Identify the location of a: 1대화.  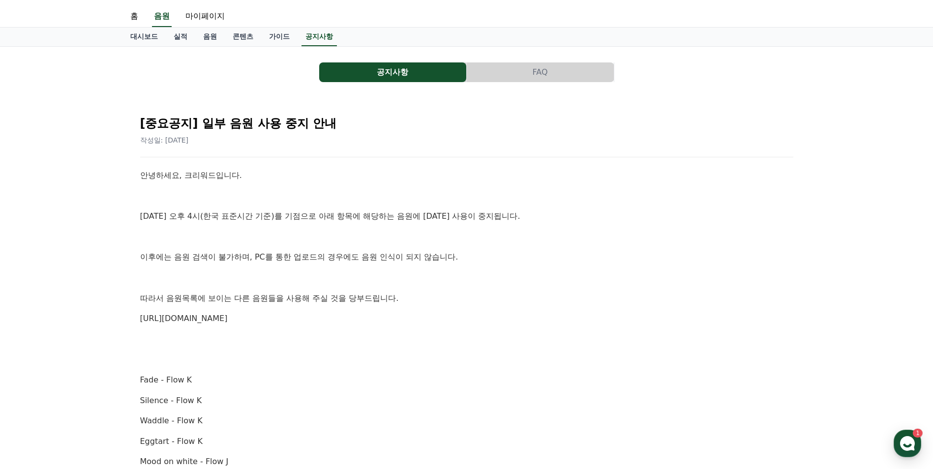
(96, 324).